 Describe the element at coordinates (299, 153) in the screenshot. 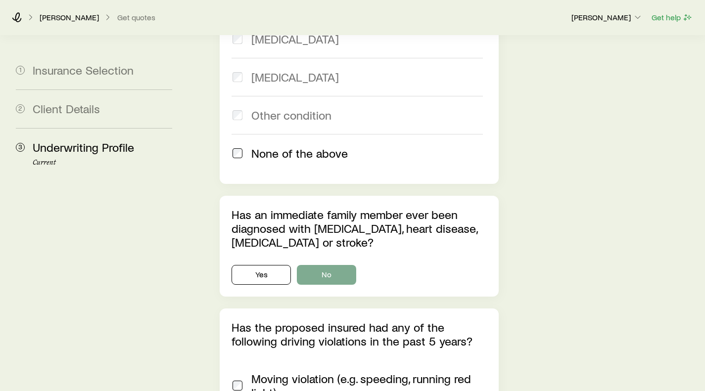

I see `span: None of the above` at that location.